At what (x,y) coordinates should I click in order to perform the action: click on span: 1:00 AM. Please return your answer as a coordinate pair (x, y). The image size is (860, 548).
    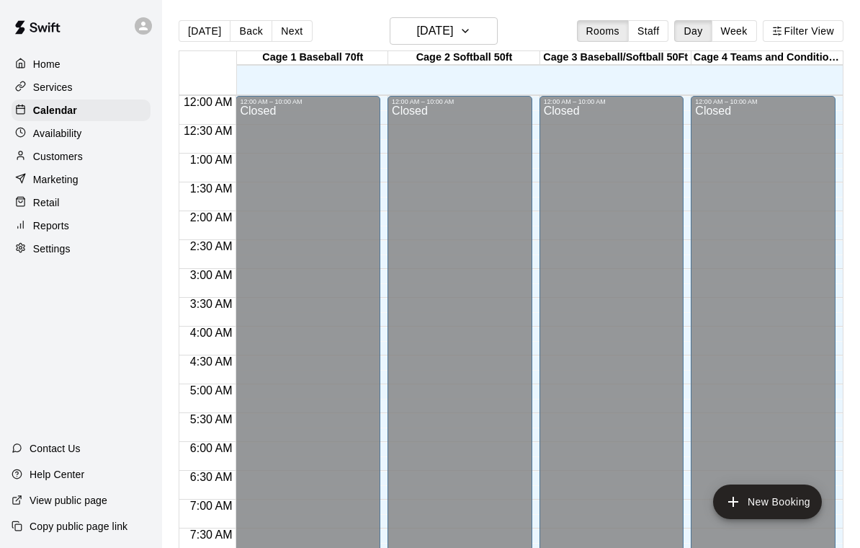
    Looking at the image, I should click on (211, 159).